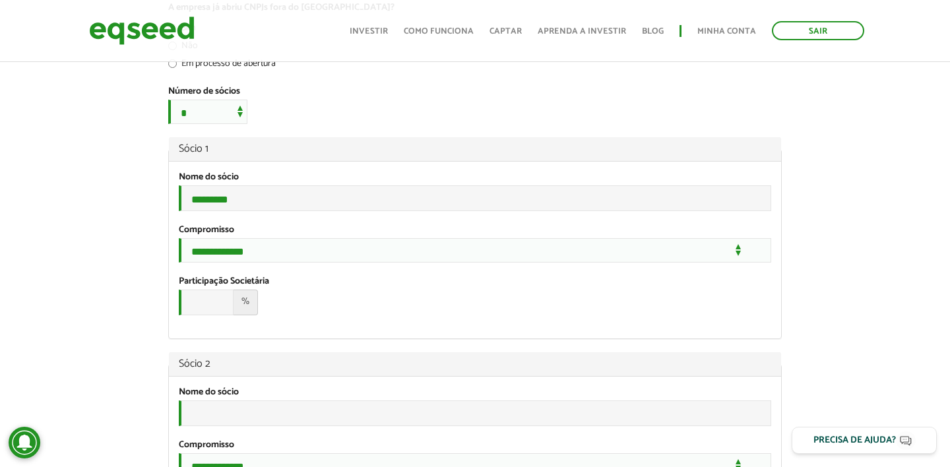 Image resolution: width=950 pixels, height=467 pixels. Describe the element at coordinates (224, 282) in the screenshot. I see `label: Participação Societária` at that location.